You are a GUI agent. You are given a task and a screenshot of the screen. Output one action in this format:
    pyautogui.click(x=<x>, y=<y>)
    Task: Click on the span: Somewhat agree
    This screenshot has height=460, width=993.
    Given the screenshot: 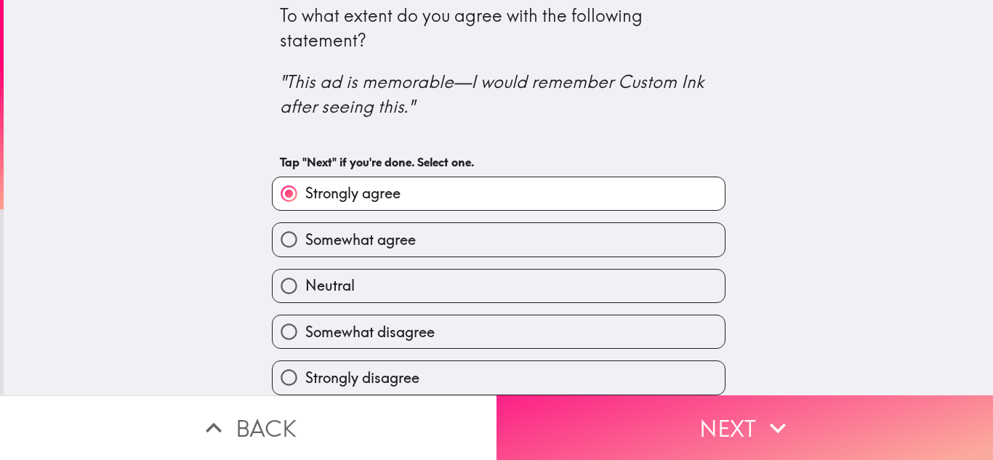 What is the action you would take?
    pyautogui.click(x=361, y=240)
    